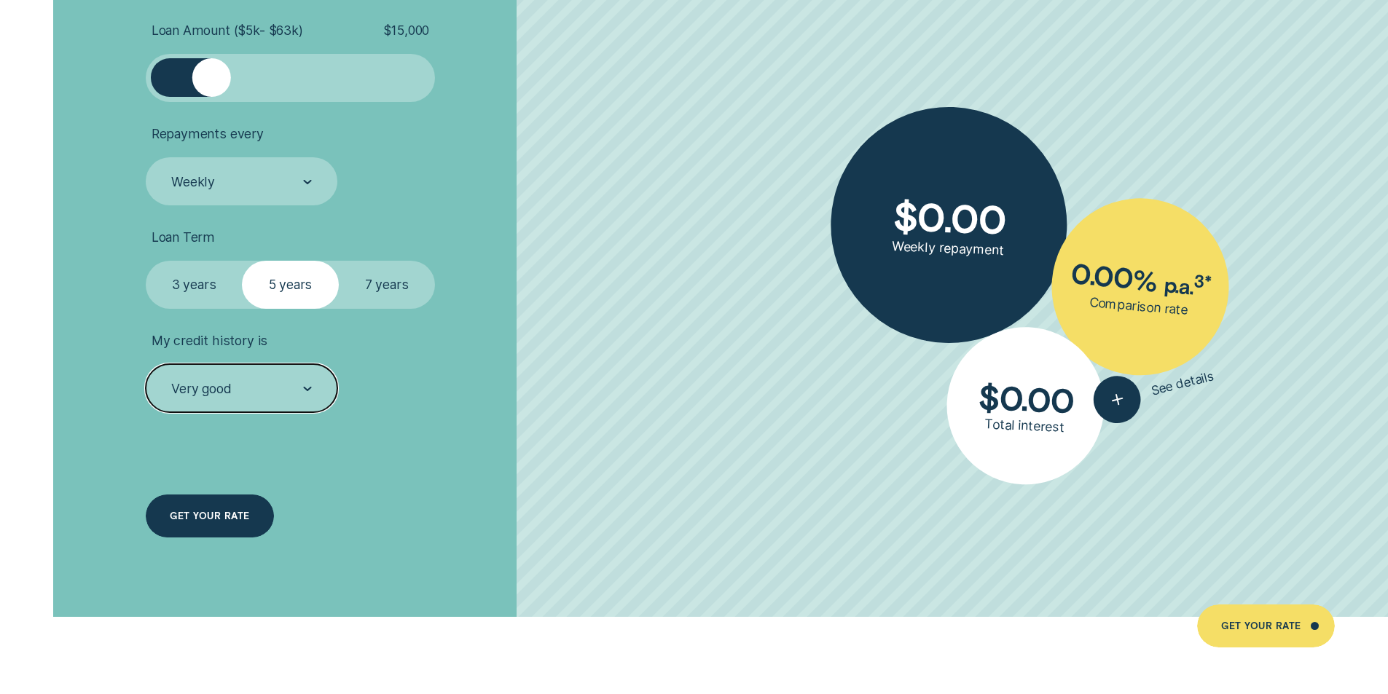  Describe the element at coordinates (183, 237) in the screenshot. I see `span: Loan Term` at that location.